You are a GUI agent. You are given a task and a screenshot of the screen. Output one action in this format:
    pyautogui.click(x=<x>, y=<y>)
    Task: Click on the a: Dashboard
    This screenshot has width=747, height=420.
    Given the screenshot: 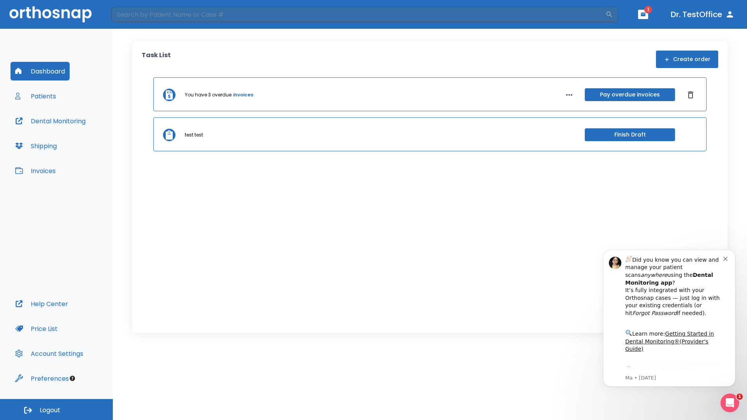 What is the action you would take?
    pyautogui.click(x=40, y=71)
    